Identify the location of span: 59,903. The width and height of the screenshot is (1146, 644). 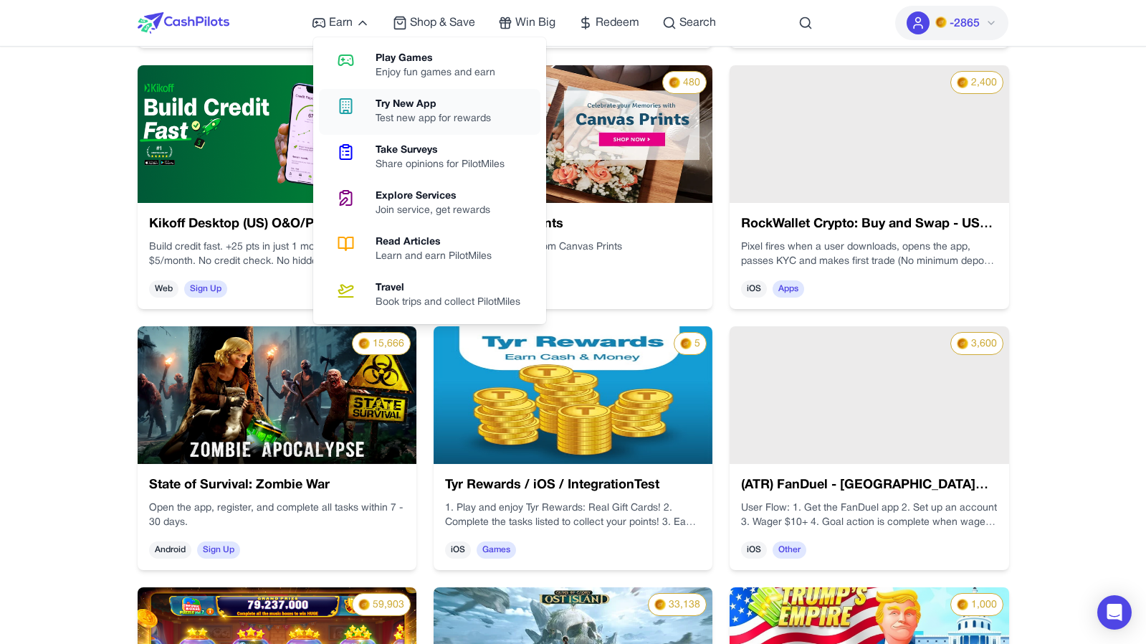
(389, 605).